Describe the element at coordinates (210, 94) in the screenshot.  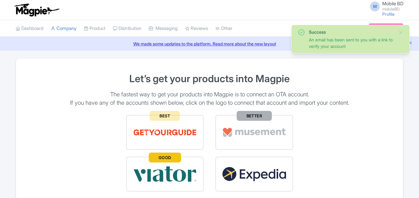
I see `p: The fastest way to get your products into Magpie is to connect an OTA account.` at that location.